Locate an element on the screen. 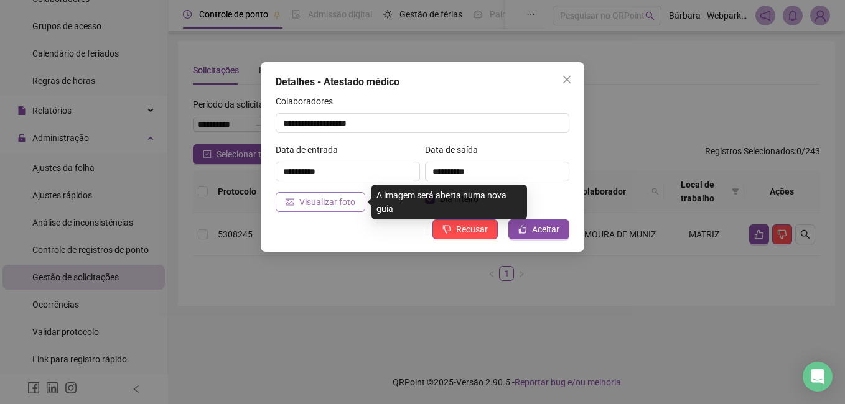 The width and height of the screenshot is (845, 404). div: Detalhes - Atestado médico is located at coordinates (422, 82).